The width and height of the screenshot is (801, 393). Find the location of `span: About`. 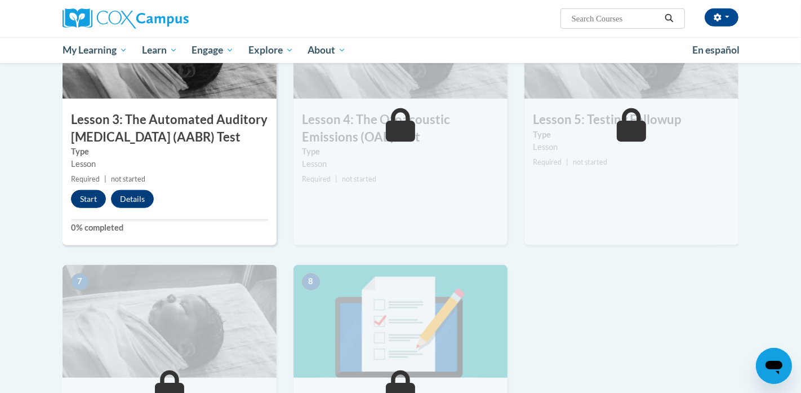

span: About is located at coordinates (327, 50).